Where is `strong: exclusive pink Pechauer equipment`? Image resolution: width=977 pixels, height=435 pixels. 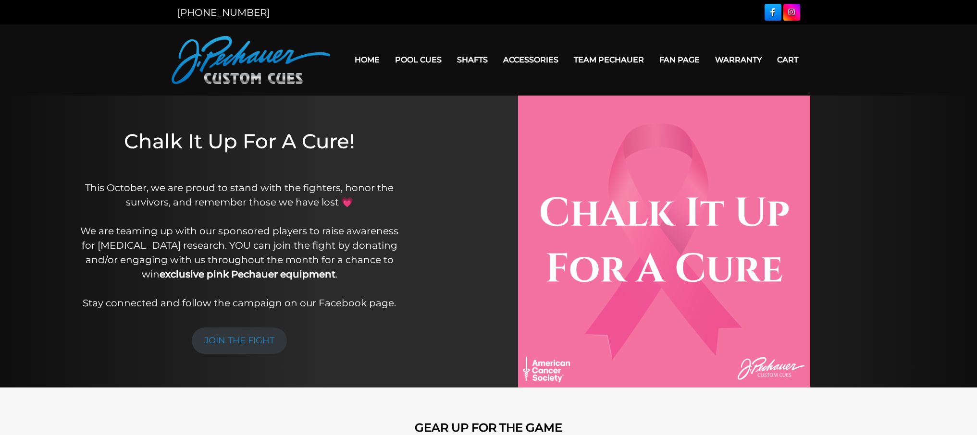 strong: exclusive pink Pechauer equipment is located at coordinates (247, 274).